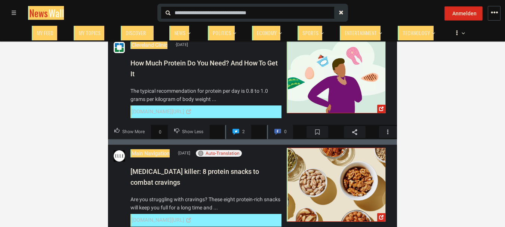 Image resolution: width=505 pixels, height=227 pixels. Describe the element at coordinates (416, 33) in the screenshot. I see `a: Technology` at that location.